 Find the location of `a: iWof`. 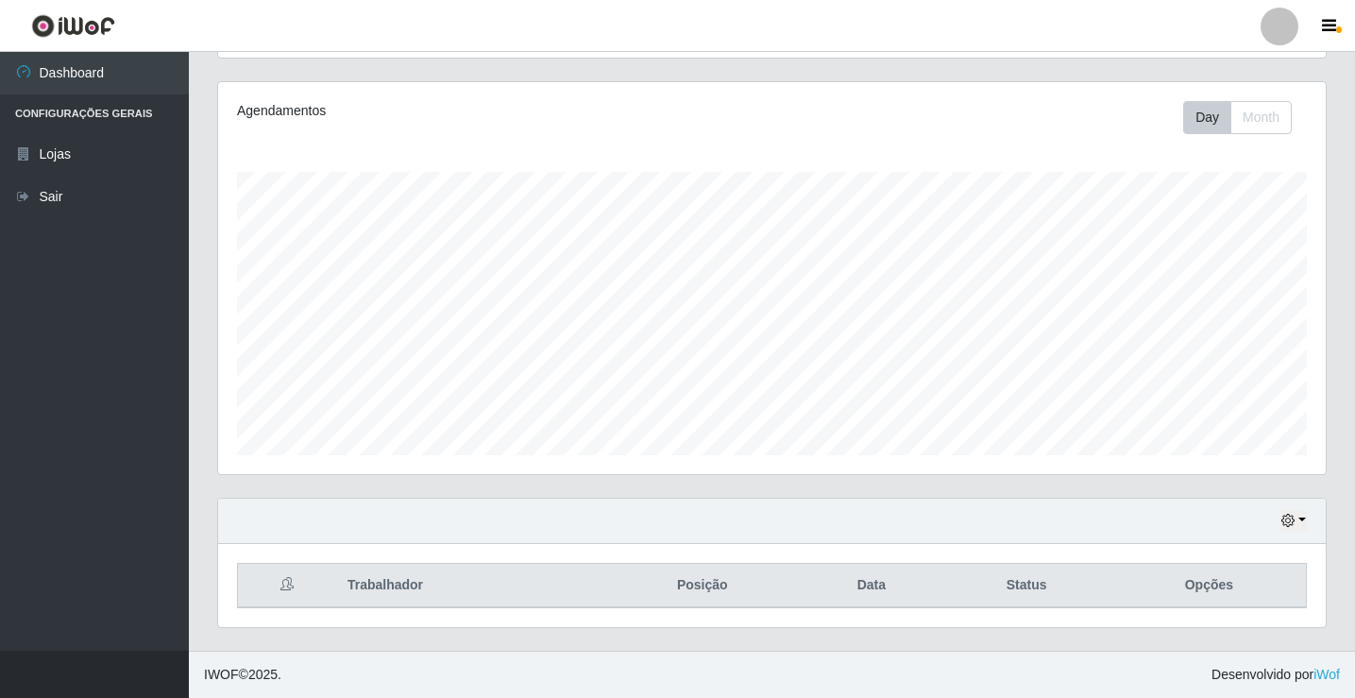

a: iWof is located at coordinates (1326, 674).